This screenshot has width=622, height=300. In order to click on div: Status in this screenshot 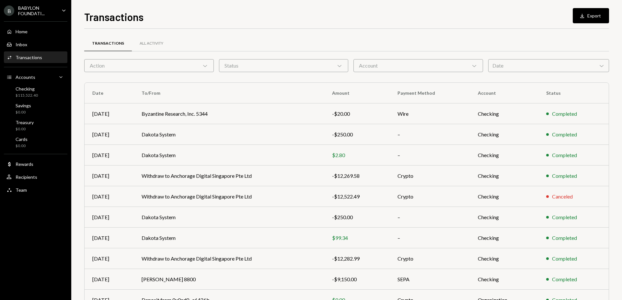, I will do `click(284, 66)`.